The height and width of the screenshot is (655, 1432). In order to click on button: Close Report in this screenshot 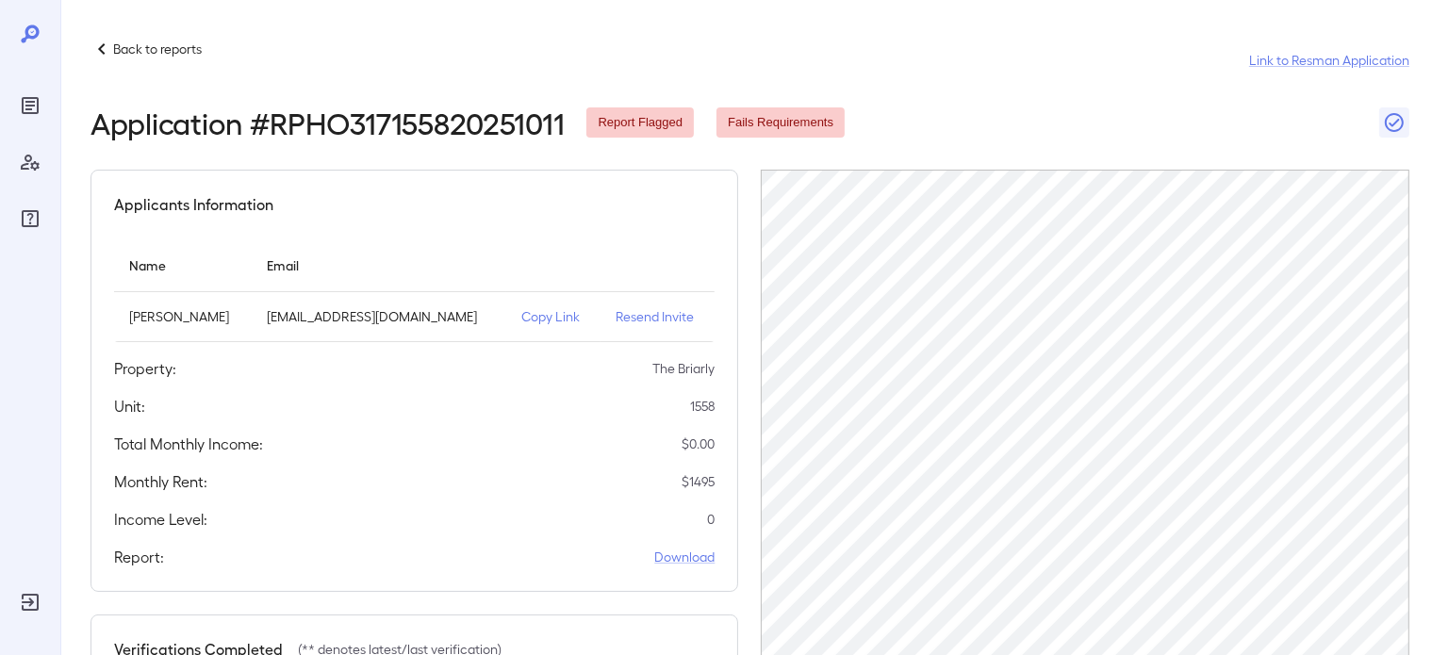, I will do `click(1394, 123)`.